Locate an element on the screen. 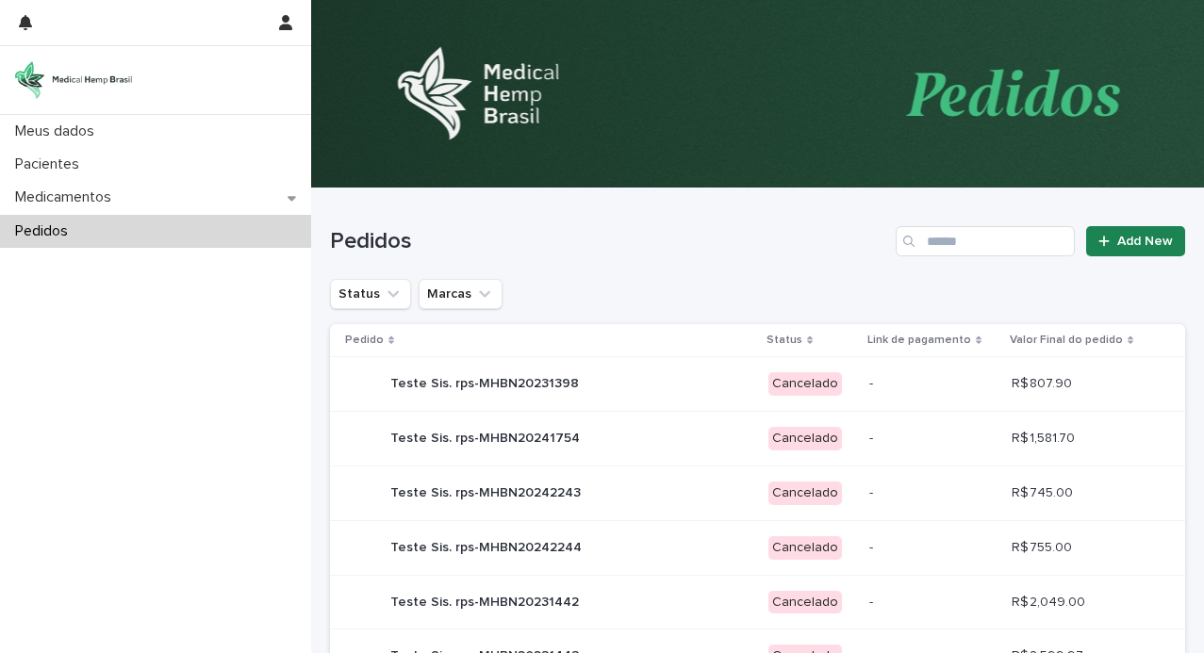 This screenshot has width=1204, height=653. img: 4UqDjhnrSSm1yqNhTQ7x is located at coordinates (74, 80).